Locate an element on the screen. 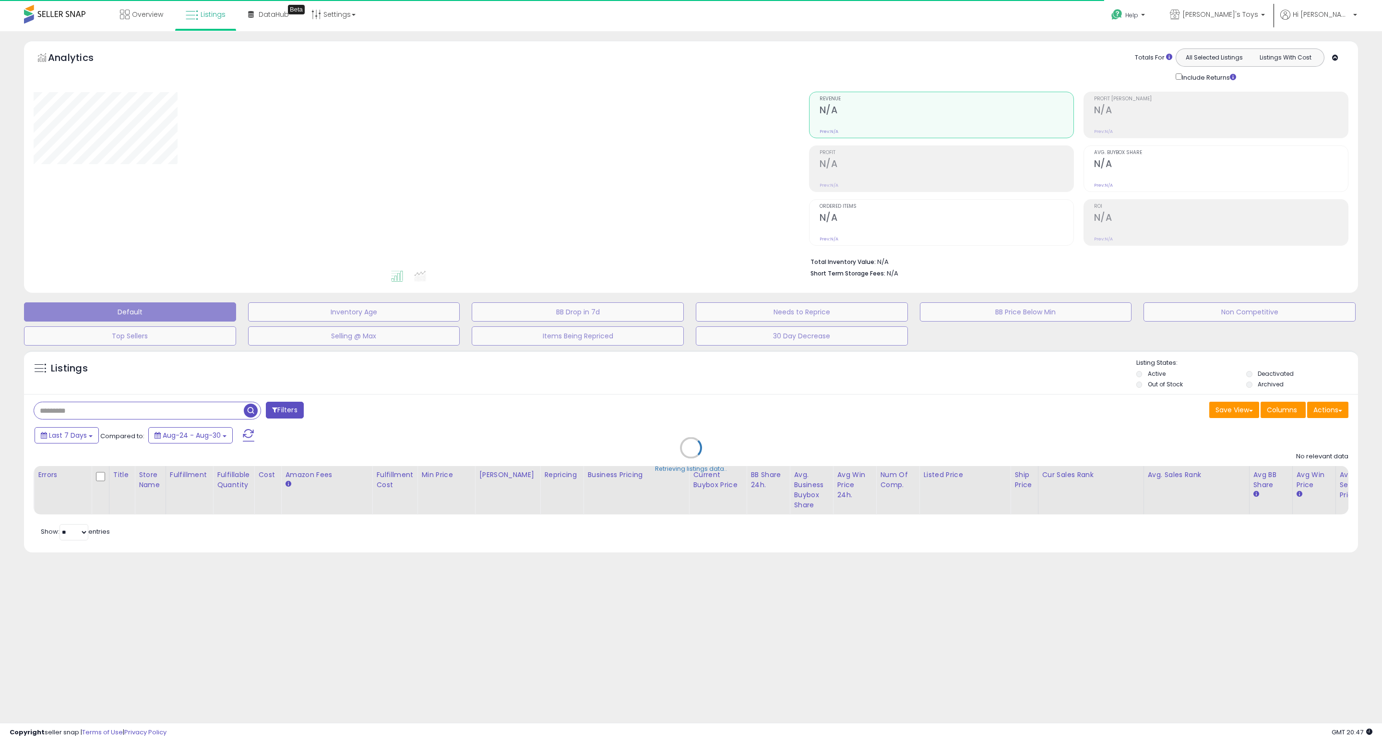 This screenshot has width=1382, height=742. span: Profit is located at coordinates (946, 153).